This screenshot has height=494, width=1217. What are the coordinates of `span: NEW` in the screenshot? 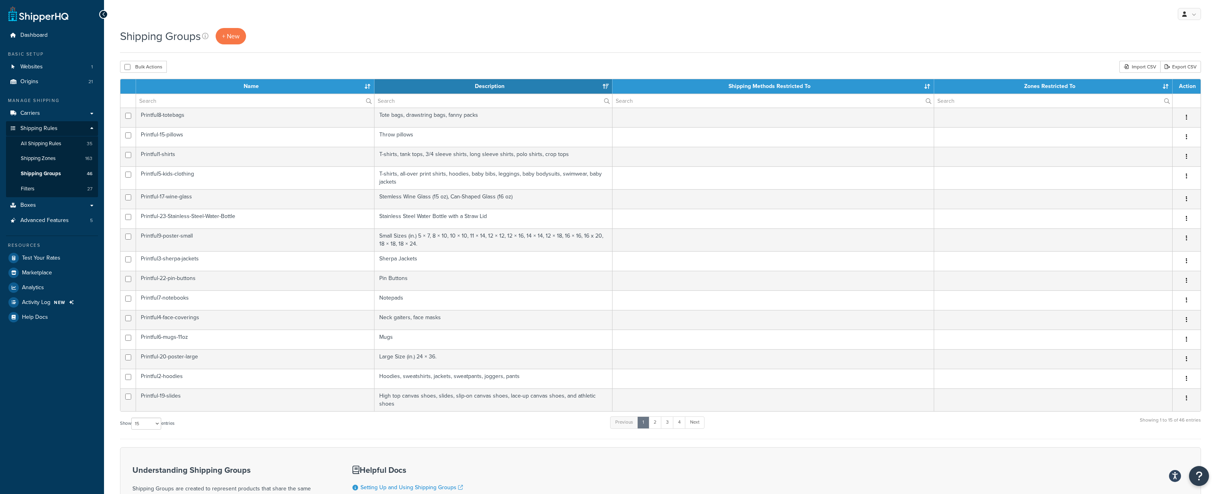 It's located at (60, 302).